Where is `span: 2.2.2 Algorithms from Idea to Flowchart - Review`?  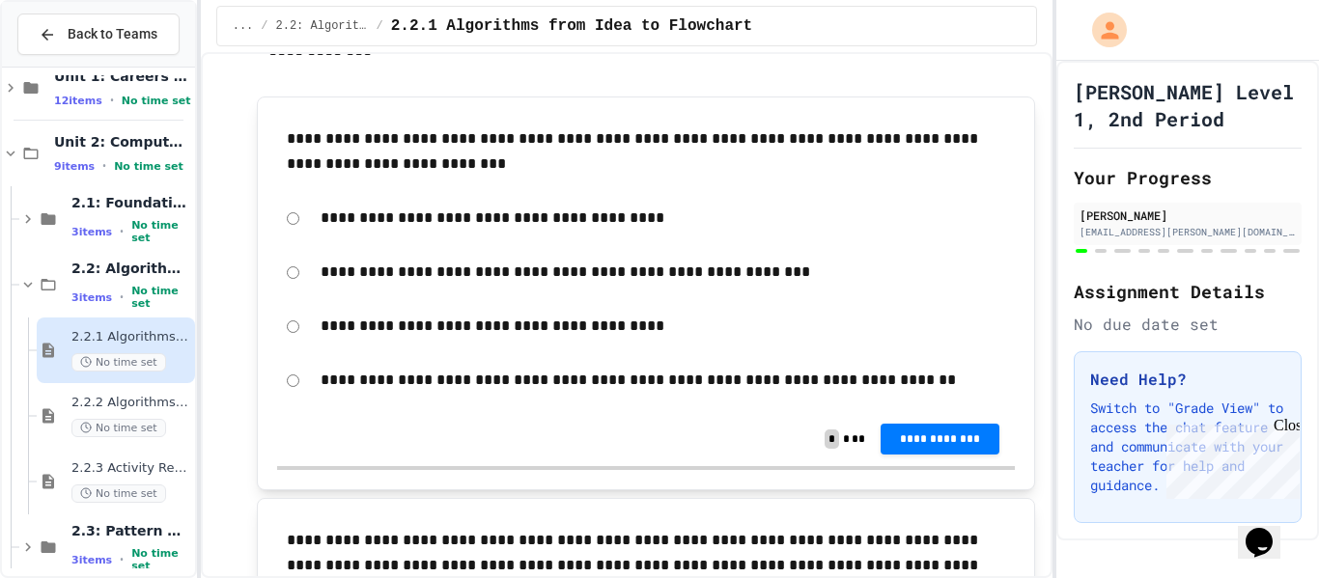 span: 2.2.2 Algorithms from Idea to Flowchart - Review is located at coordinates (131, 403).